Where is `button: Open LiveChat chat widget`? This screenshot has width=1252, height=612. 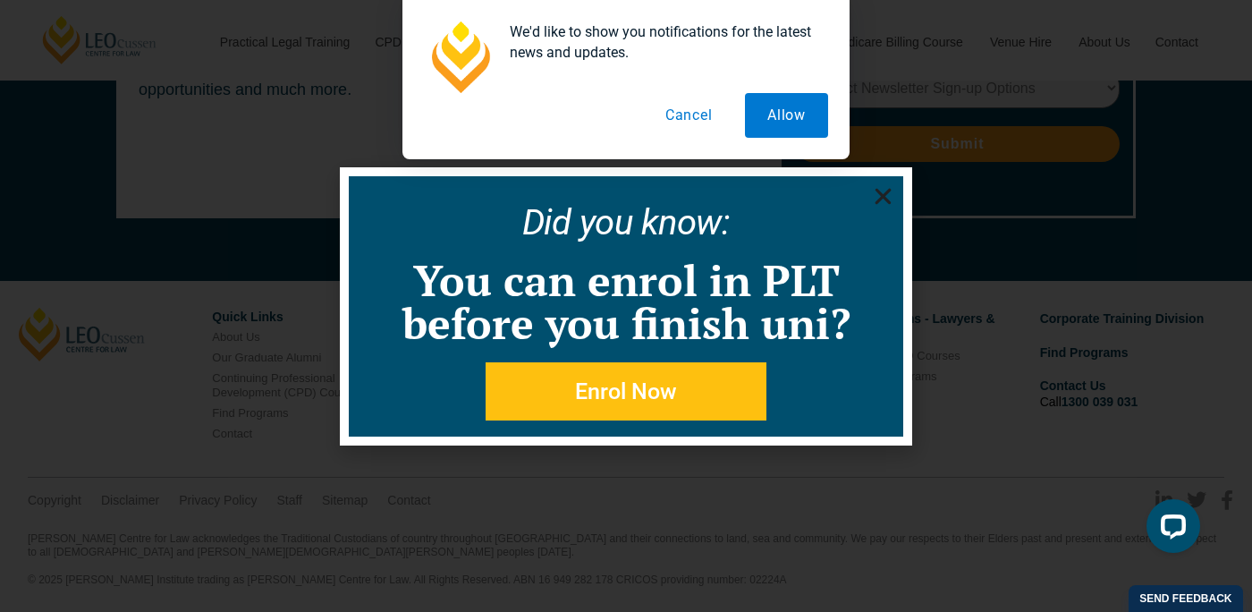
button: Open LiveChat chat widget is located at coordinates (41, 34).